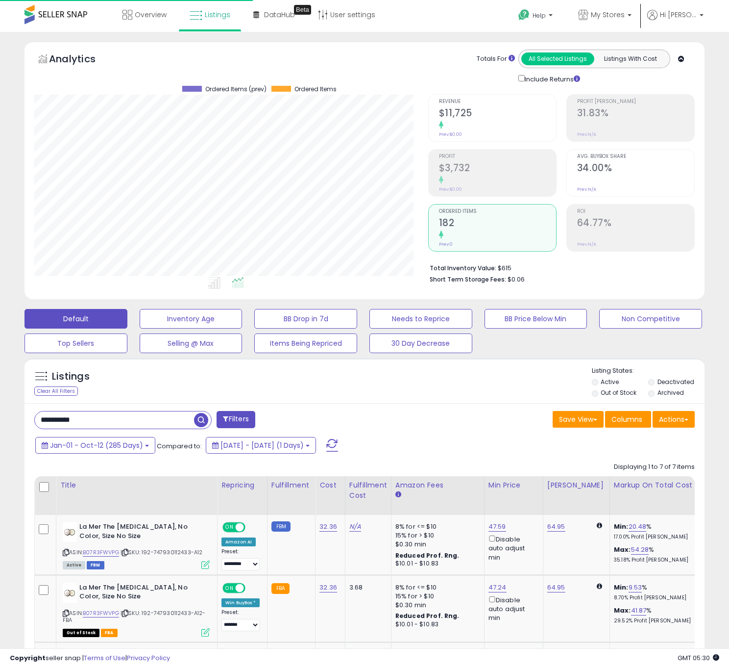 This screenshot has height=668, width=729. What do you see at coordinates (498, 526) in the screenshot?
I see `a: 47.59` at bounding box center [498, 526].